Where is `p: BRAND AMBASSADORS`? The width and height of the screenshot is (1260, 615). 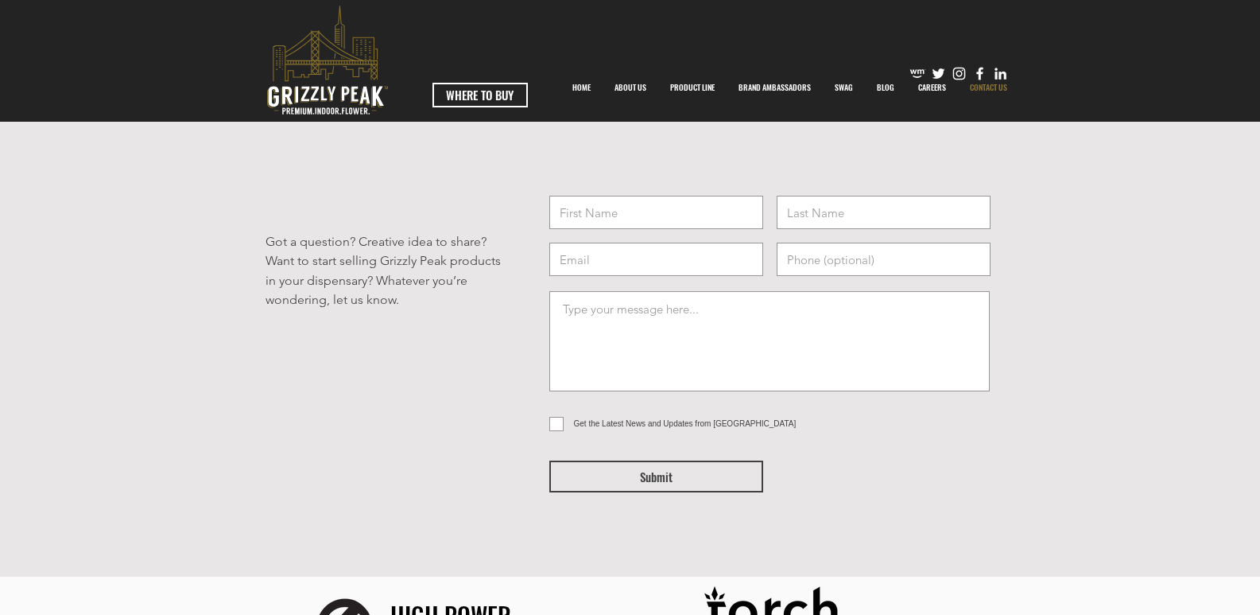
p: BRAND AMBASSADORS is located at coordinates (774, 87).